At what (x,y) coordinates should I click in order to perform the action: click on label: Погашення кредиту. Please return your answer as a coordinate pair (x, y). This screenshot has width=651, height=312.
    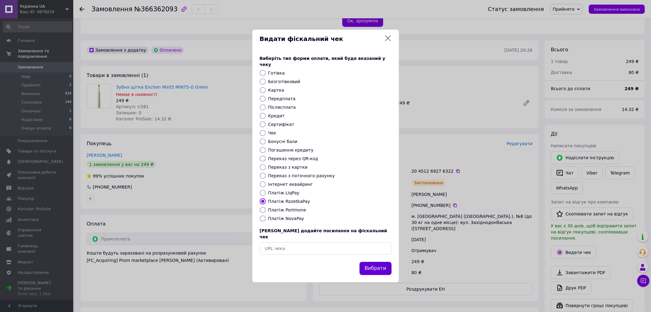
    Looking at the image, I should click on (291, 150).